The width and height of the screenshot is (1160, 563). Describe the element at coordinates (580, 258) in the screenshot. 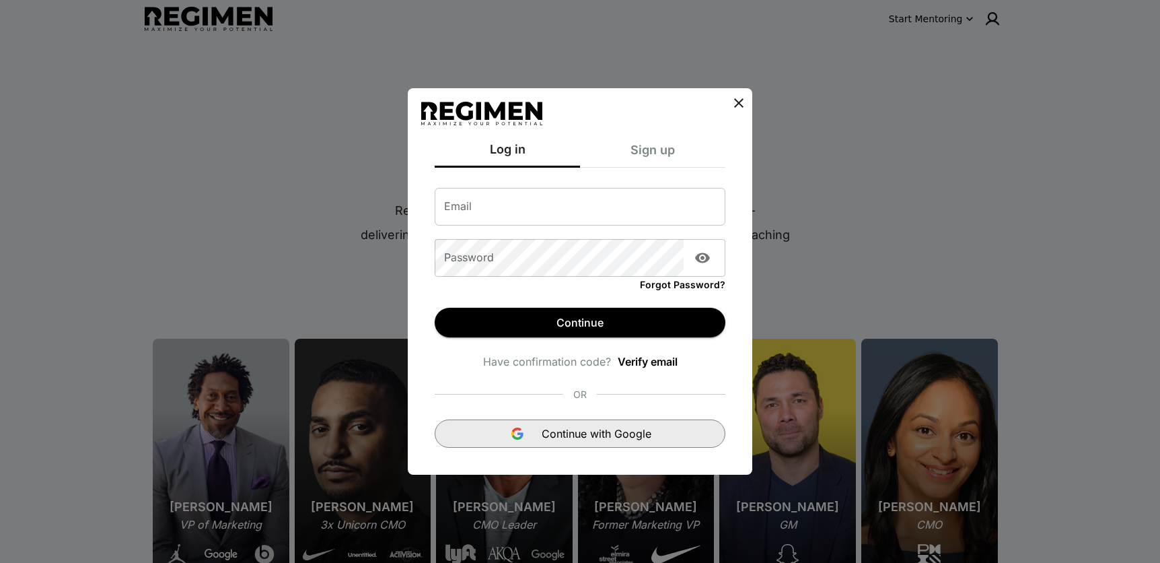

I see `div: Password` at that location.